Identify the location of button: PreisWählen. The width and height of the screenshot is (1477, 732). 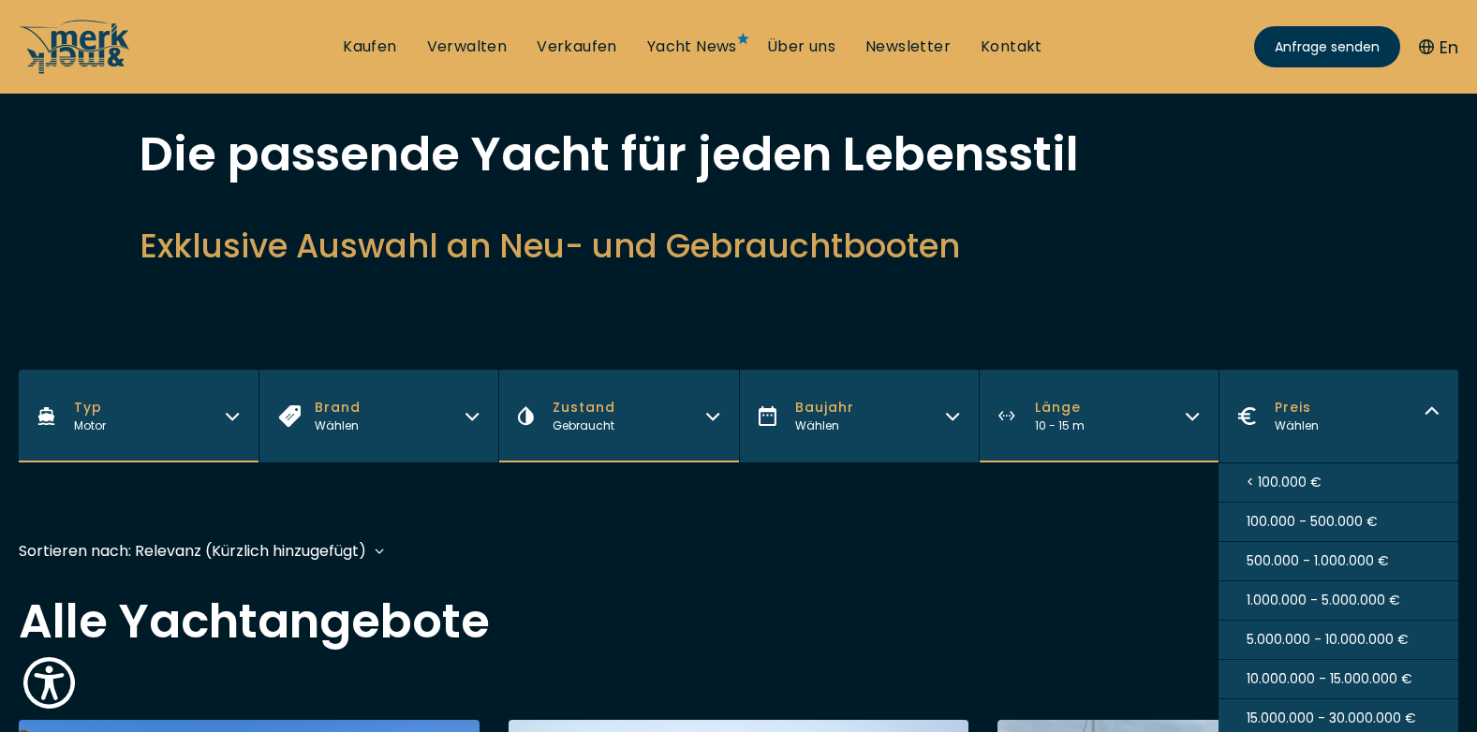
(1338, 416).